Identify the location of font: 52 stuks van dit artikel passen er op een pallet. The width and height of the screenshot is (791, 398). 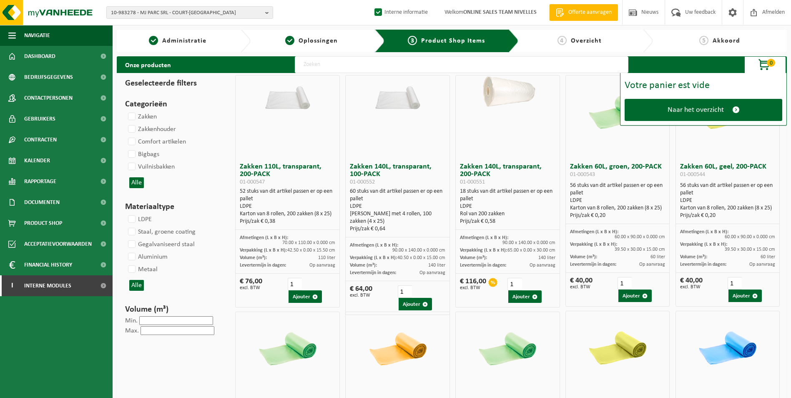
(286, 195).